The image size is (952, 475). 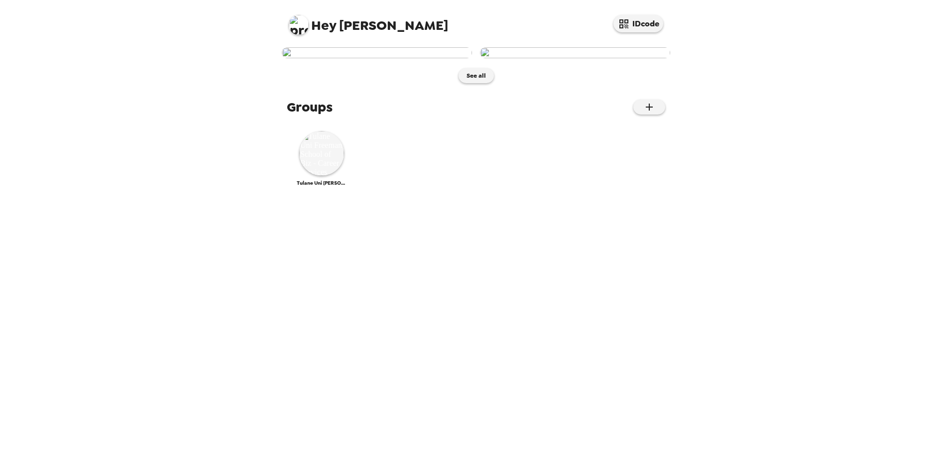 What do you see at coordinates (575, 53) in the screenshot?
I see `img: user-198918` at bounding box center [575, 53].